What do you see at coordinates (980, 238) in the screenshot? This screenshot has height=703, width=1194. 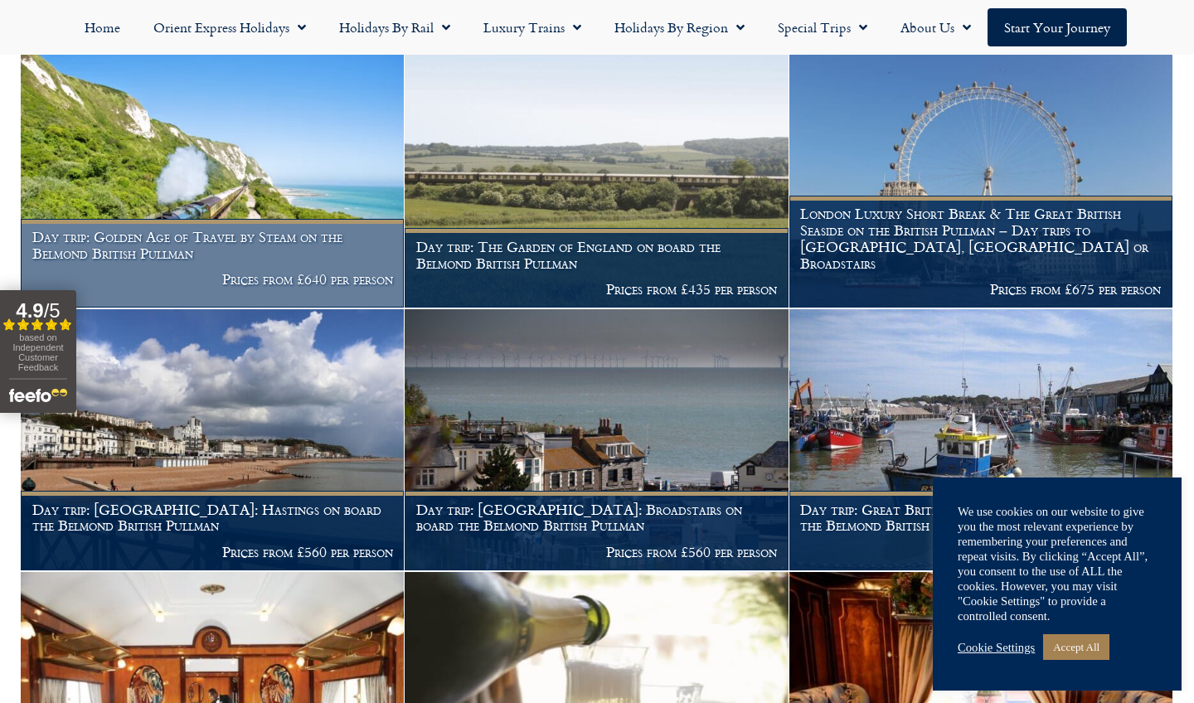 I see `h1: London Luxury Short Break & The Great British Seaside on the British Pullman – Day trips to [GEOG...` at bounding box center [980, 238].